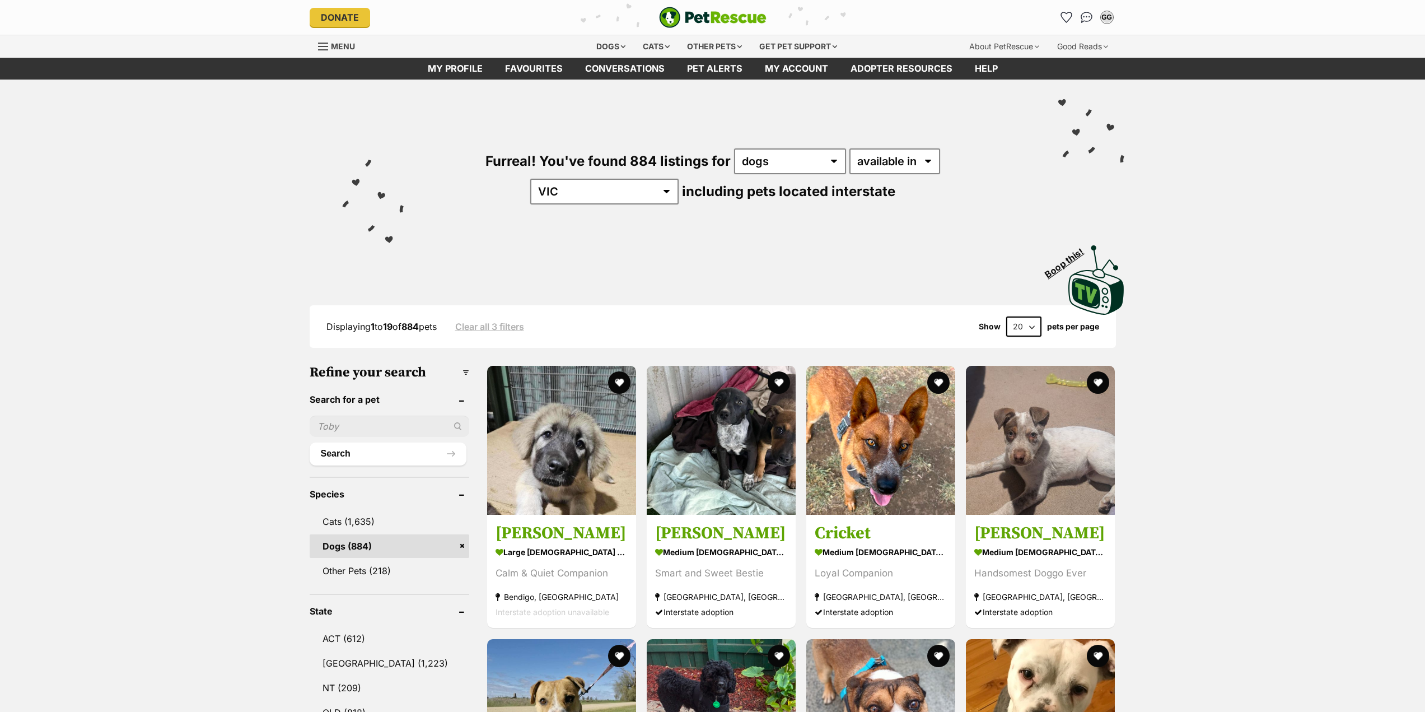  Describe the element at coordinates (489, 326) in the screenshot. I see `a: Clear all 3 filters` at that location.